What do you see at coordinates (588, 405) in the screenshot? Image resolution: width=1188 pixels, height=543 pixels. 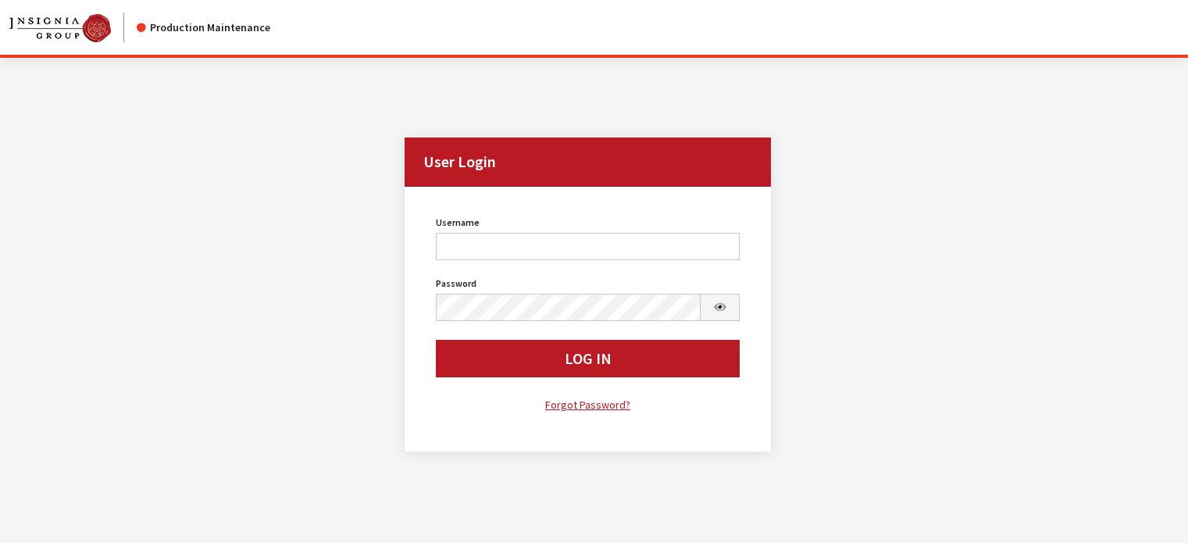 I see `a: Forgot Password?` at bounding box center [588, 405].